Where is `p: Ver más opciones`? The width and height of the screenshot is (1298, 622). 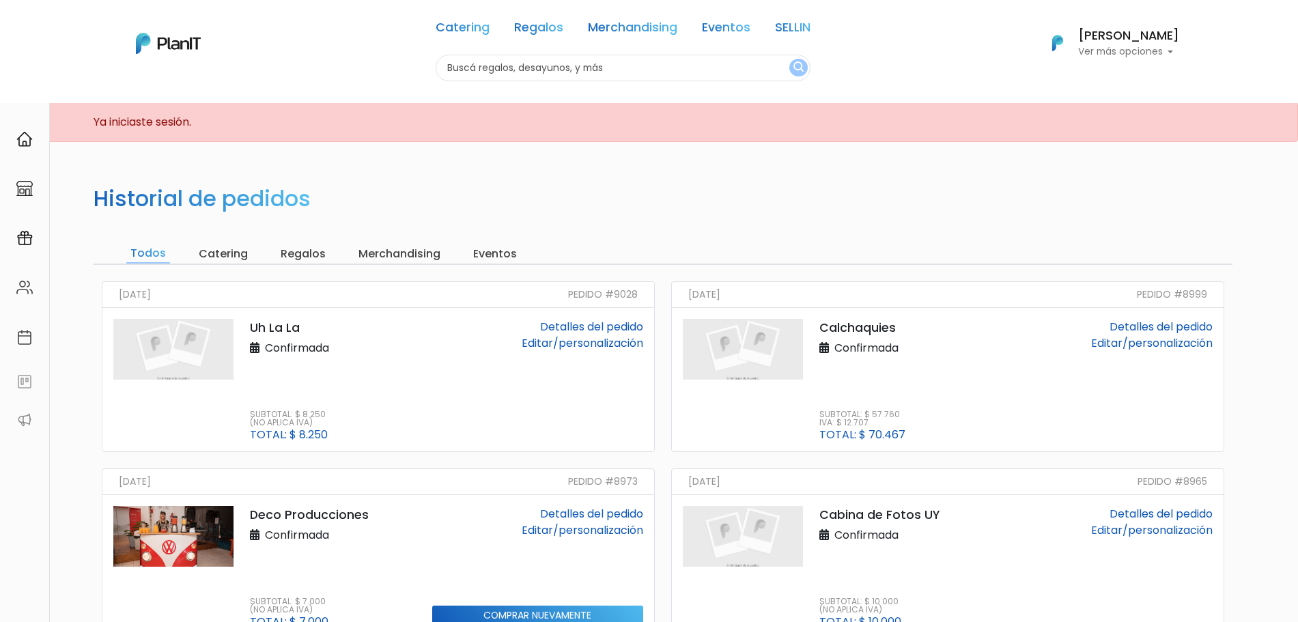
p: Ver más opciones is located at coordinates (1128, 52).